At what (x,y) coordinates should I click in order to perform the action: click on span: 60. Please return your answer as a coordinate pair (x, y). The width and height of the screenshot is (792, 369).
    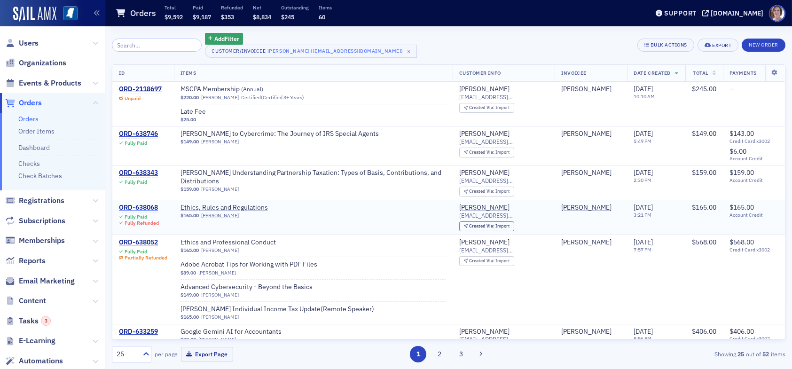
    Looking at the image, I should click on (322, 17).